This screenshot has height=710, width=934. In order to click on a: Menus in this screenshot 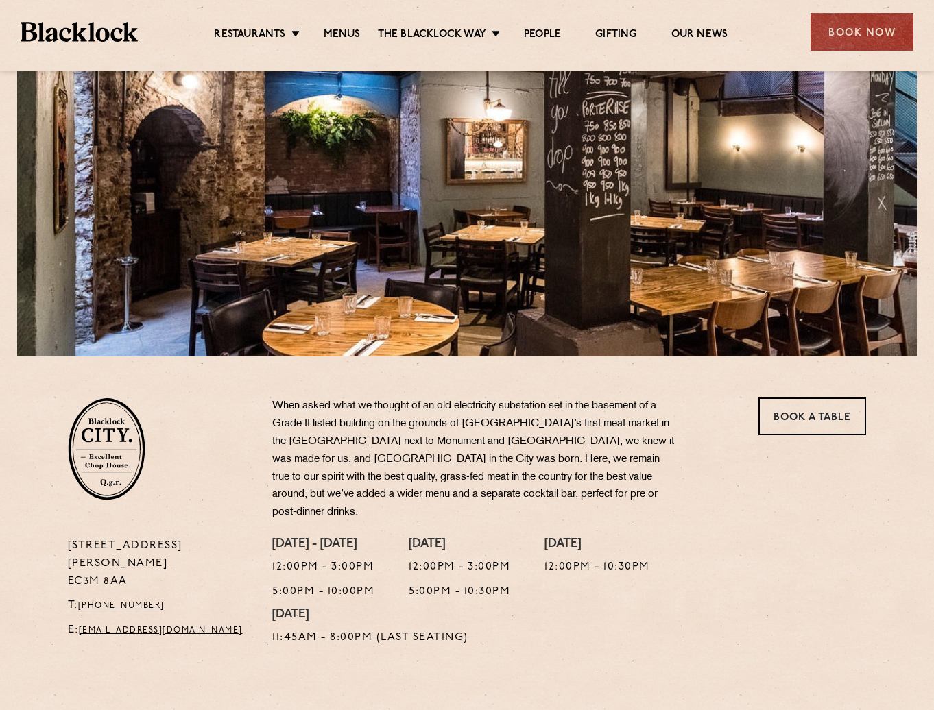, I will do `click(342, 36)`.